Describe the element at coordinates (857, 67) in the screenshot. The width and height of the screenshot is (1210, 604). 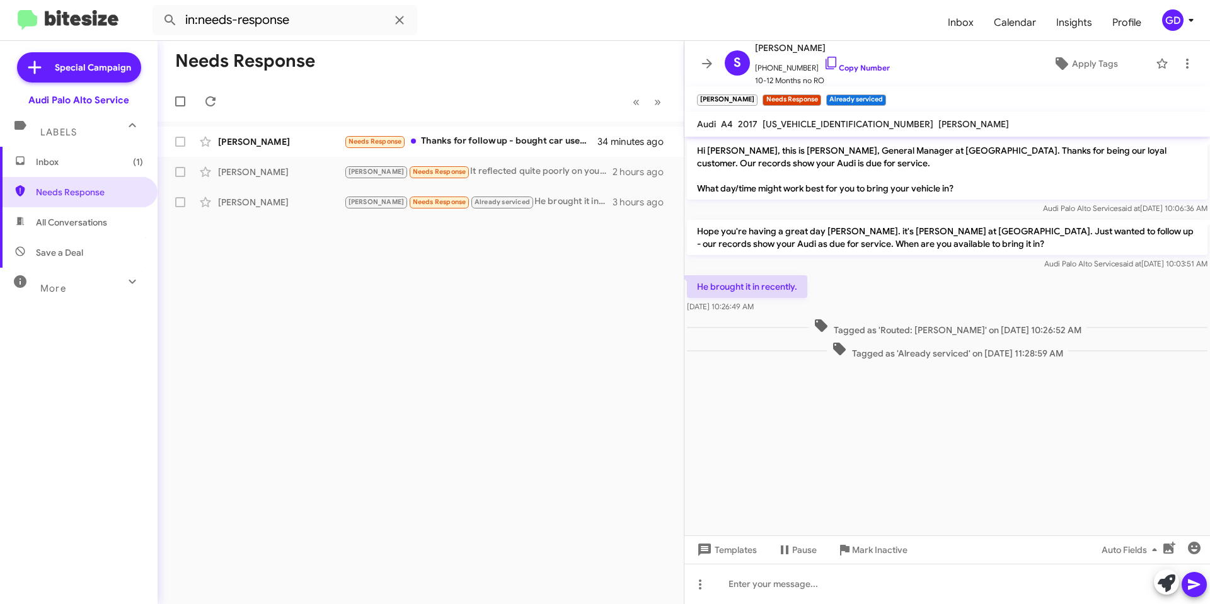
I see `a: Copy Number` at that location.